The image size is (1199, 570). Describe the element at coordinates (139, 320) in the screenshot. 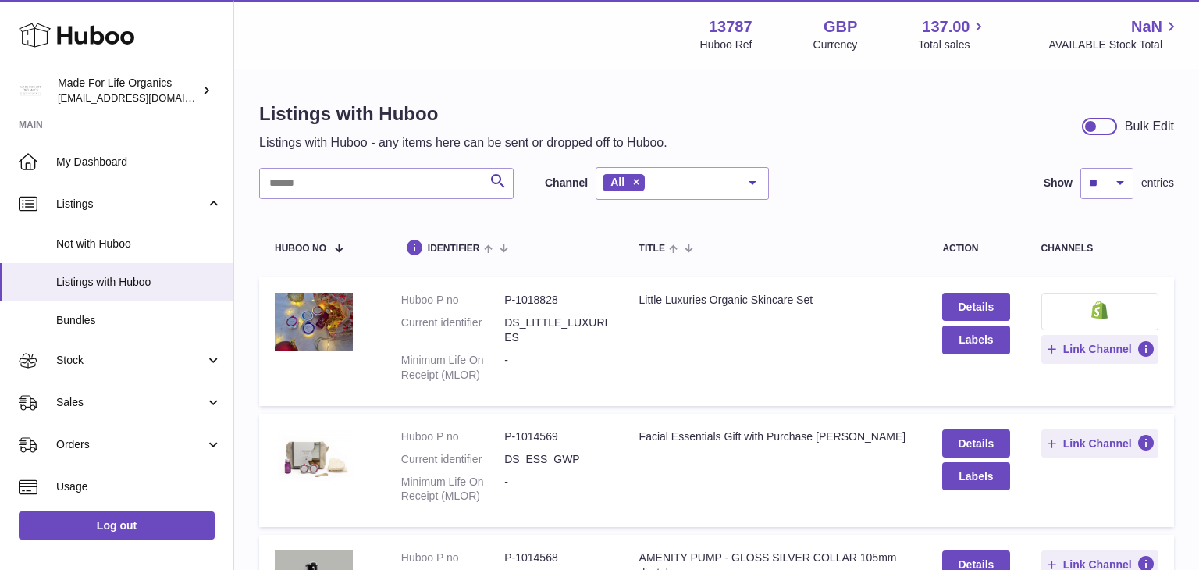

I see `span: Bundles` at that location.